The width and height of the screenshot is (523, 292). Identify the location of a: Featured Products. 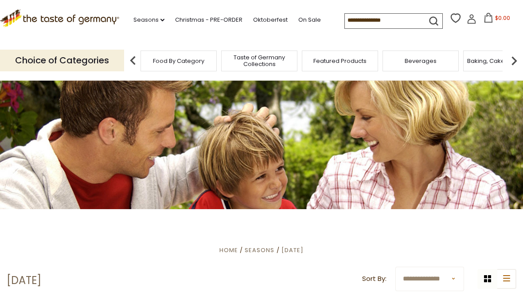
(340, 61).